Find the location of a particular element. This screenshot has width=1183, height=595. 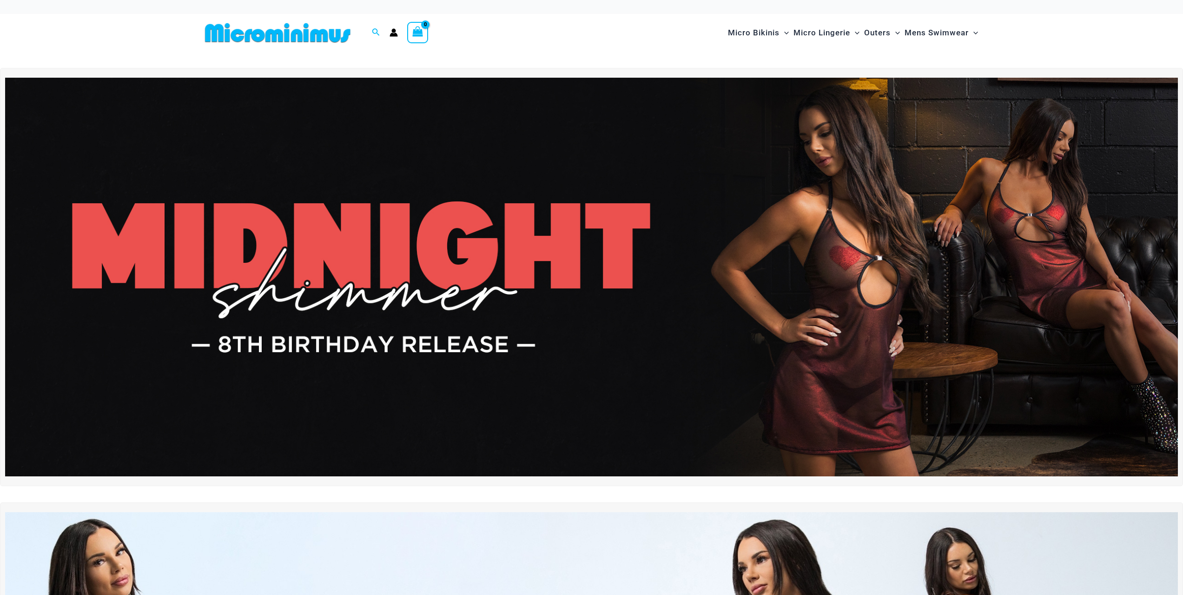

span: Micro Lingerie is located at coordinates (822, 33).